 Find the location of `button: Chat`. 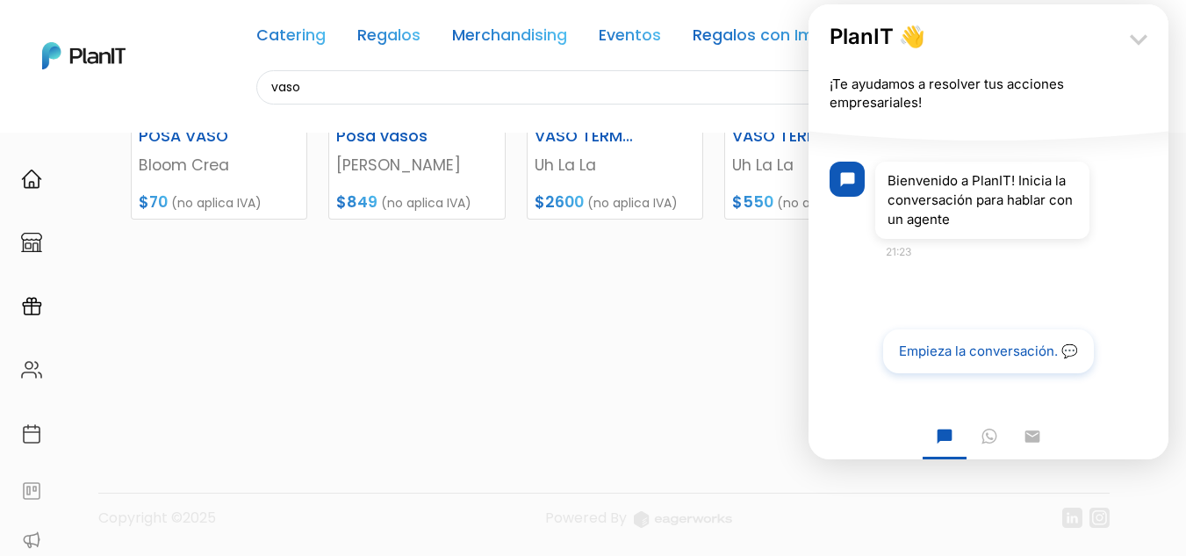

button: Chat is located at coordinates (136, 433).